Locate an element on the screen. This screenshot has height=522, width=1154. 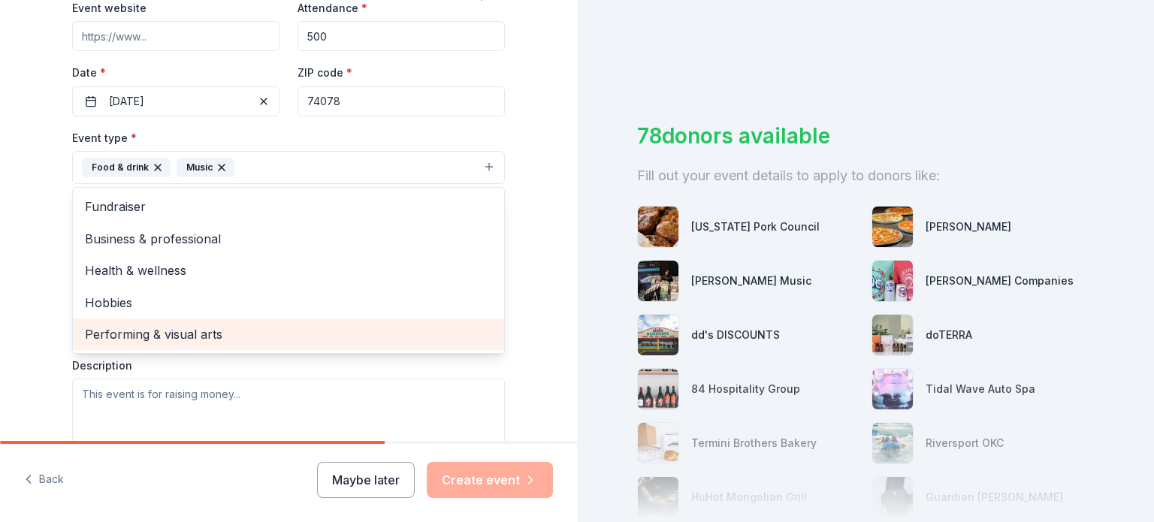
div: Food & drinkMusic is located at coordinates (289, 271).